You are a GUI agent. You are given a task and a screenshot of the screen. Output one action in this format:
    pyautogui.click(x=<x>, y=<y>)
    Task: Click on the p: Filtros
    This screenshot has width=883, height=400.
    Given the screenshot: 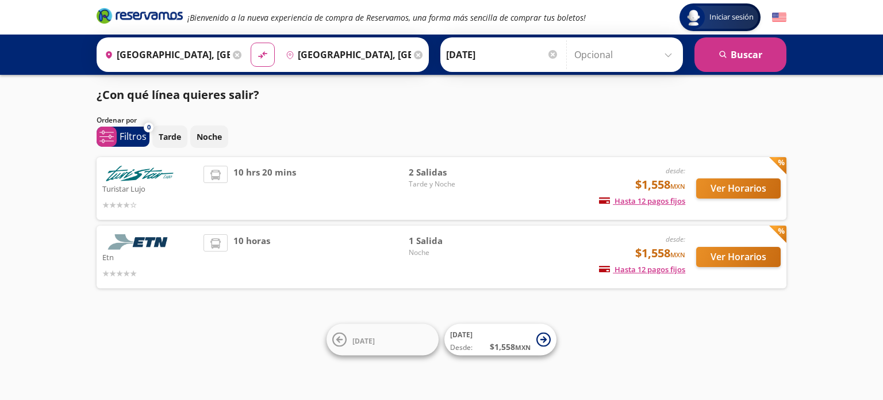 What is the action you would take?
    pyautogui.click(x=133, y=136)
    